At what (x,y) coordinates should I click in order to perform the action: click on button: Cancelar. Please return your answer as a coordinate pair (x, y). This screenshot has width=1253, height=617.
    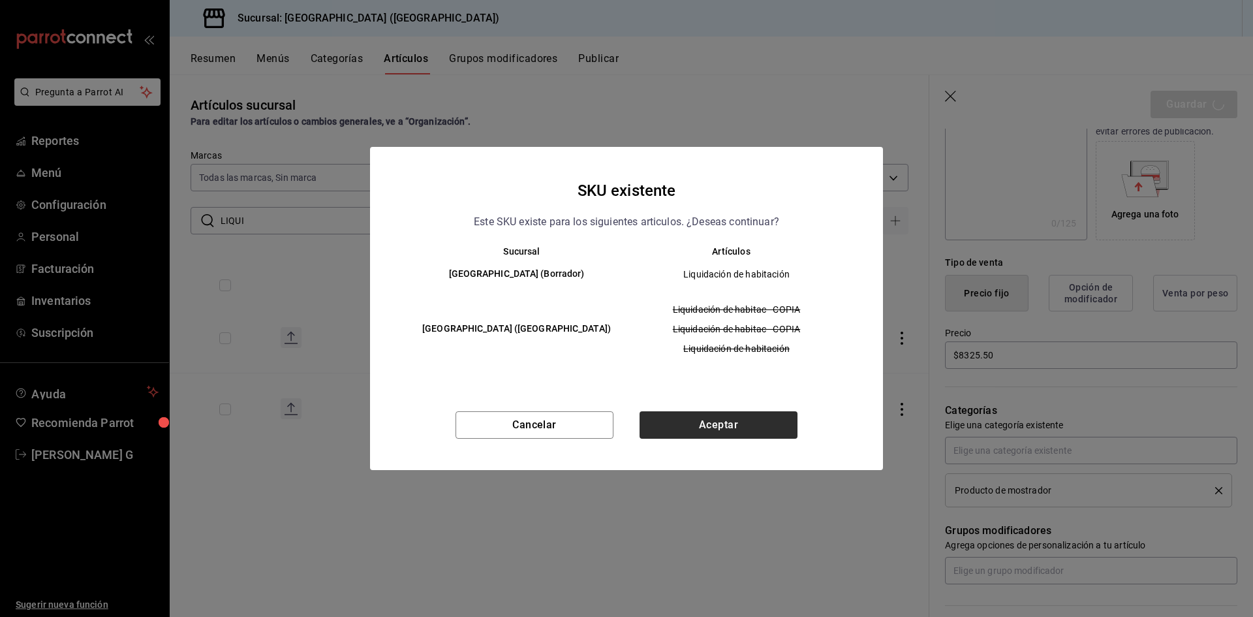
    Looking at the image, I should click on (535, 425).